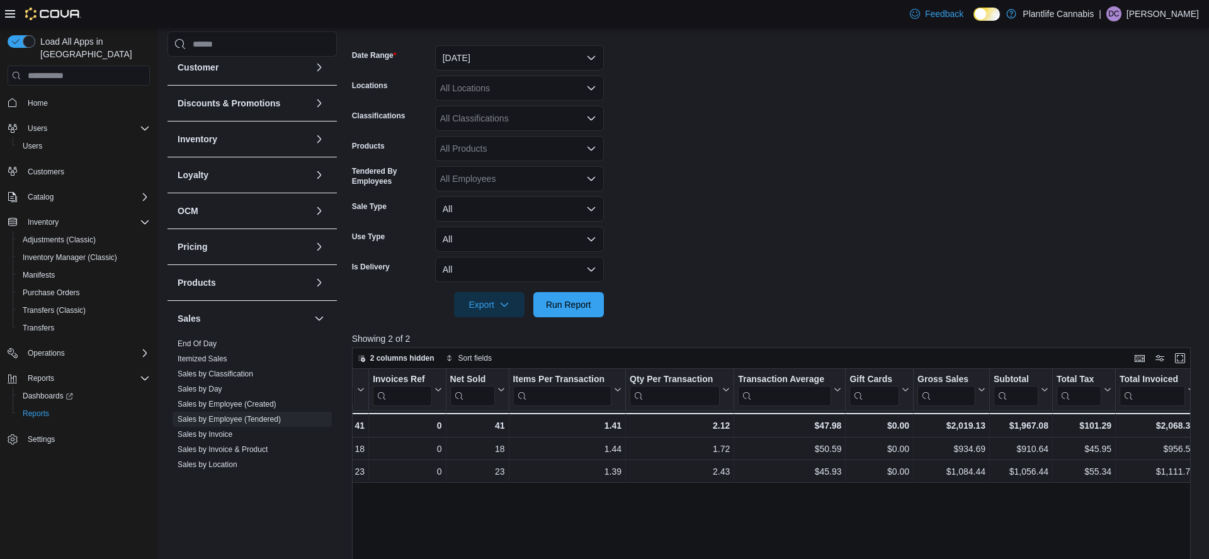 This screenshot has height=559, width=1209. Describe the element at coordinates (197, 139) in the screenshot. I see `h3: Inventory` at that location.